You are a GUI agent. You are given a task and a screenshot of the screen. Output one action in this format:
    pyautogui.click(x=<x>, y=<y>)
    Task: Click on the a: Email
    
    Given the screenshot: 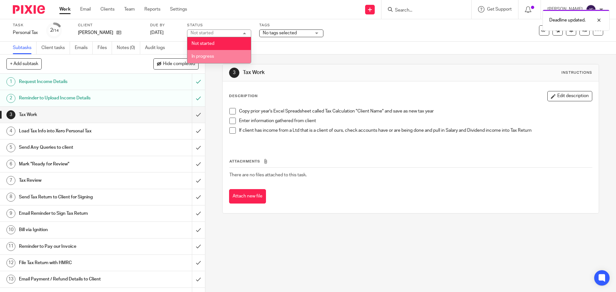 What is the action you would take?
    pyautogui.click(x=85, y=9)
    